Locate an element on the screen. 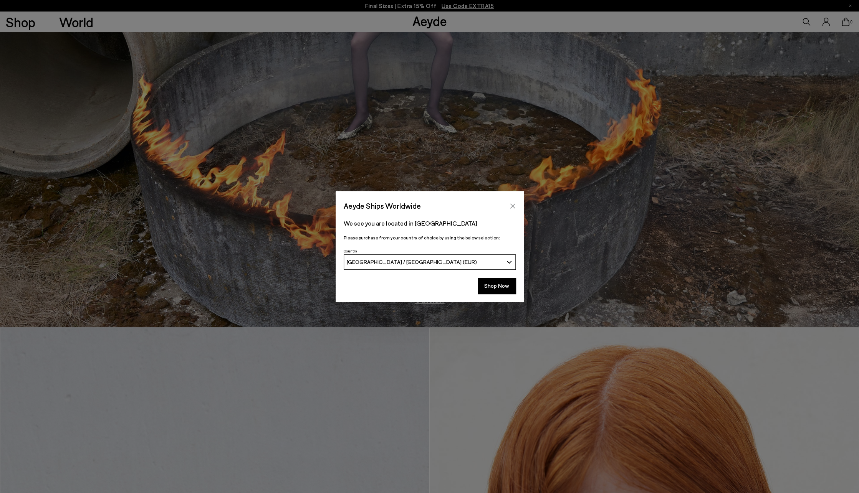 Image resolution: width=859 pixels, height=493 pixels. button: Close is located at coordinates (512, 206).